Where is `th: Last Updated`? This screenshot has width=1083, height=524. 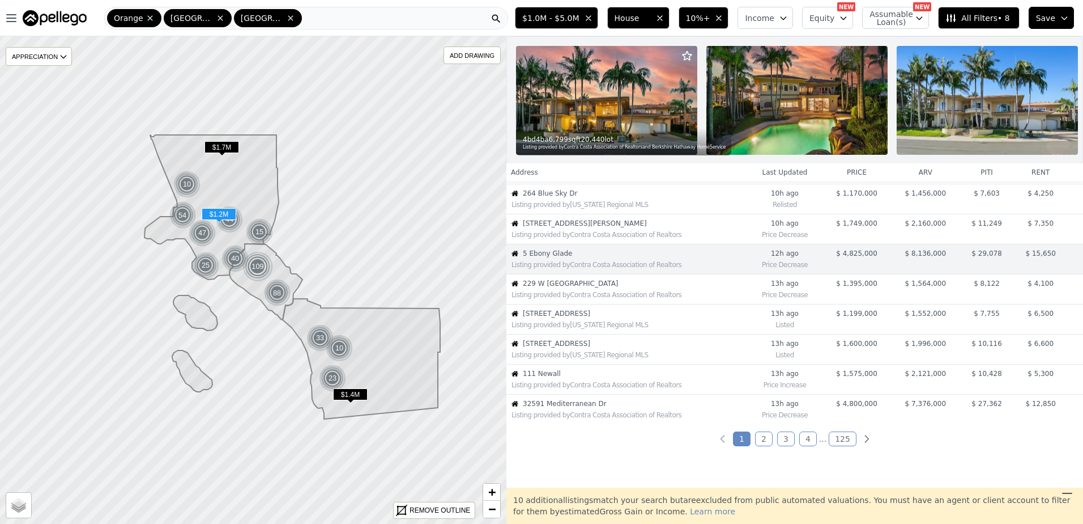
th: Last Updated is located at coordinates (785, 172).